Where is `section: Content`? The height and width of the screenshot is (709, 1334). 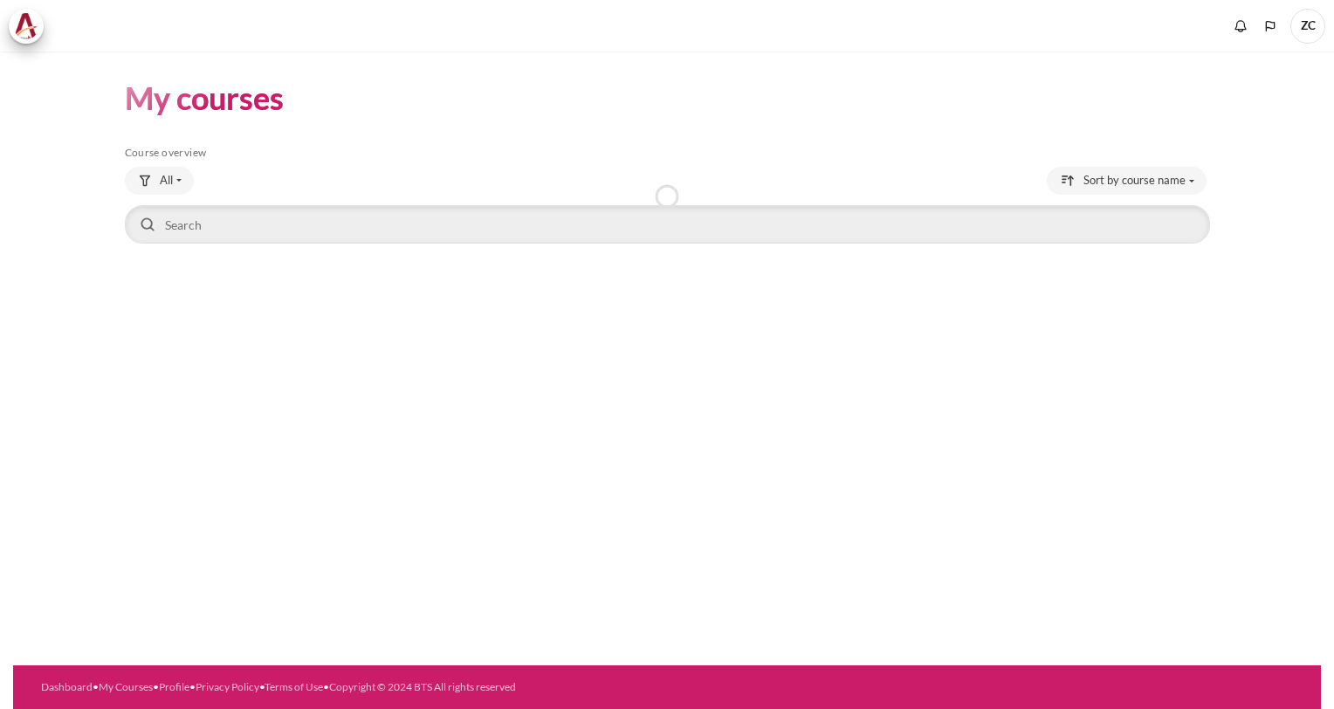 section: Content is located at coordinates (667, 162).